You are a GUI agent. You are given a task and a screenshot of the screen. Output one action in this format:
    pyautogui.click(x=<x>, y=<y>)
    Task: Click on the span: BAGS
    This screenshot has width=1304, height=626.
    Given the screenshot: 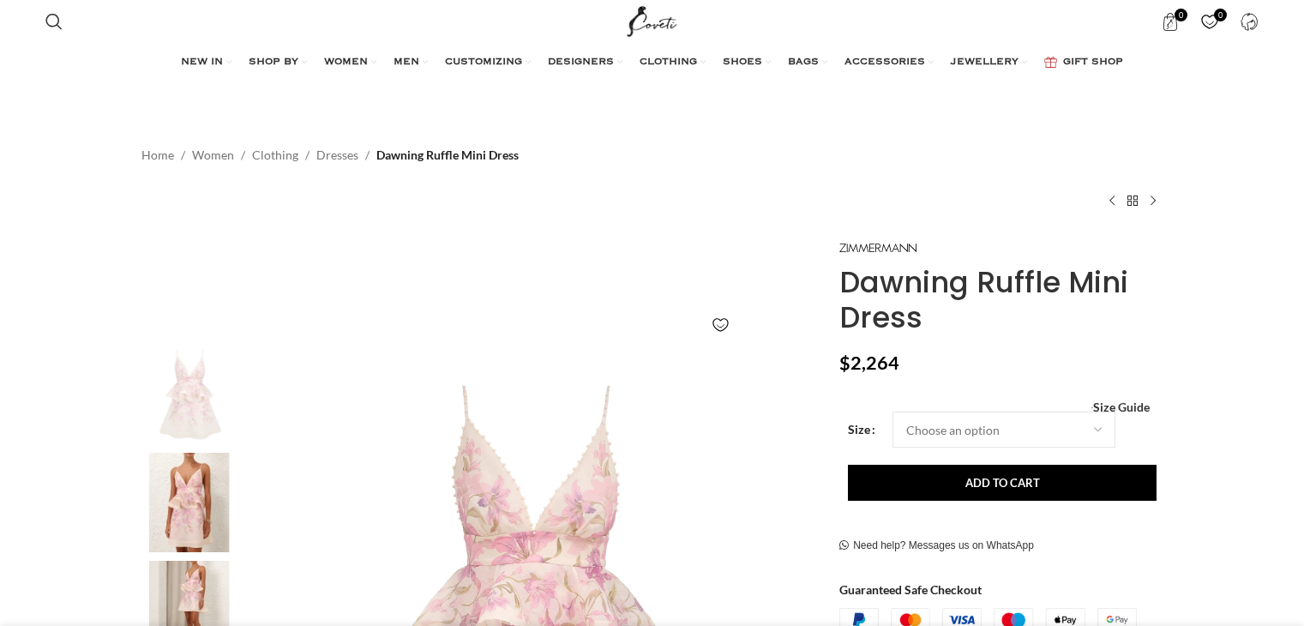 What is the action you would take?
    pyautogui.click(x=803, y=63)
    